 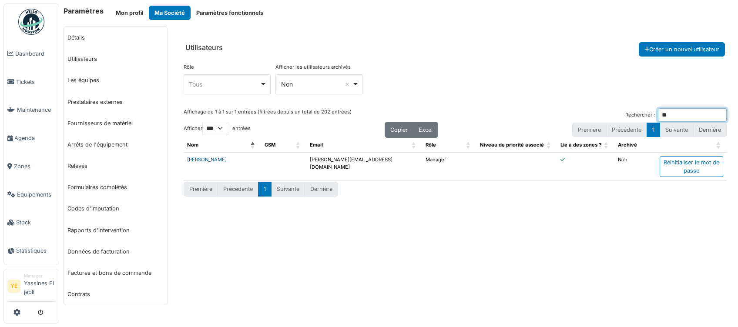 What do you see at coordinates (116, 37) in the screenshot?
I see `a: Détails` at bounding box center [116, 37].